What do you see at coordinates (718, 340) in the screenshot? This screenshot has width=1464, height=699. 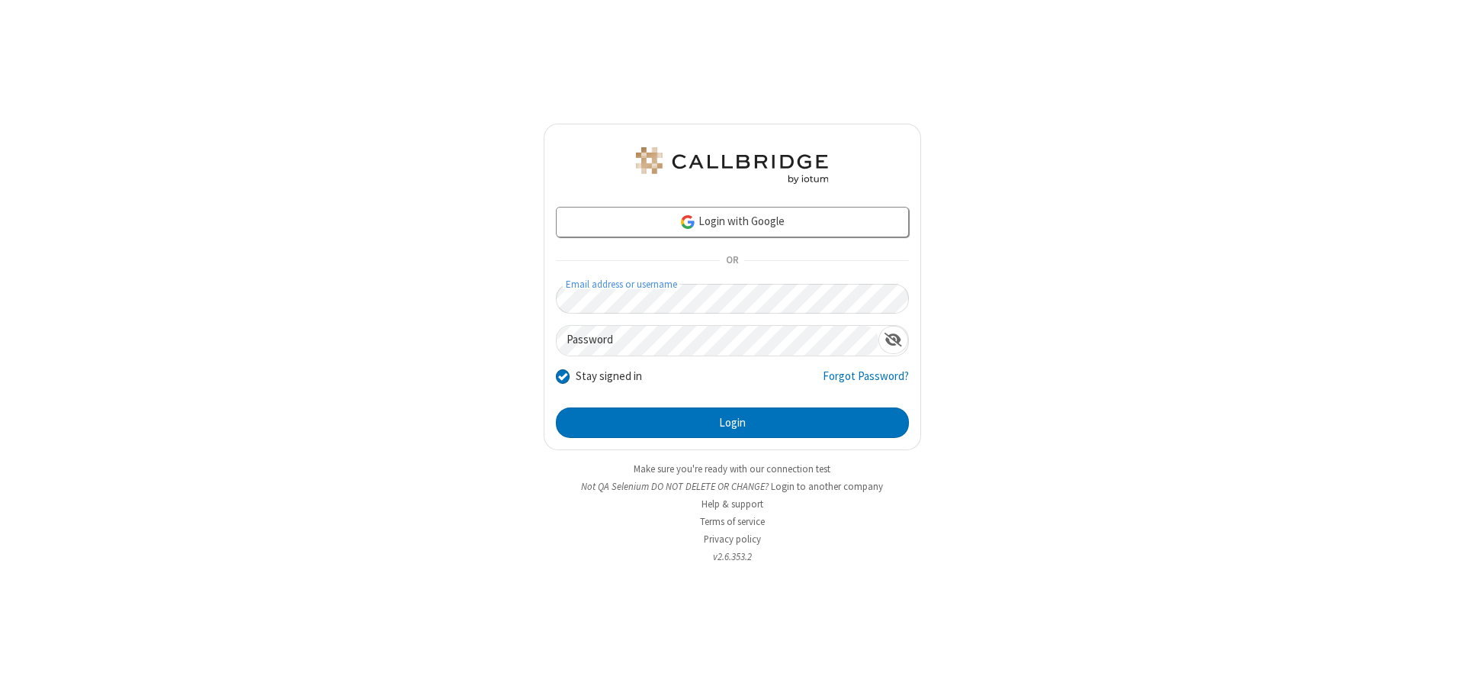 I see `input: Password` at bounding box center [718, 340].